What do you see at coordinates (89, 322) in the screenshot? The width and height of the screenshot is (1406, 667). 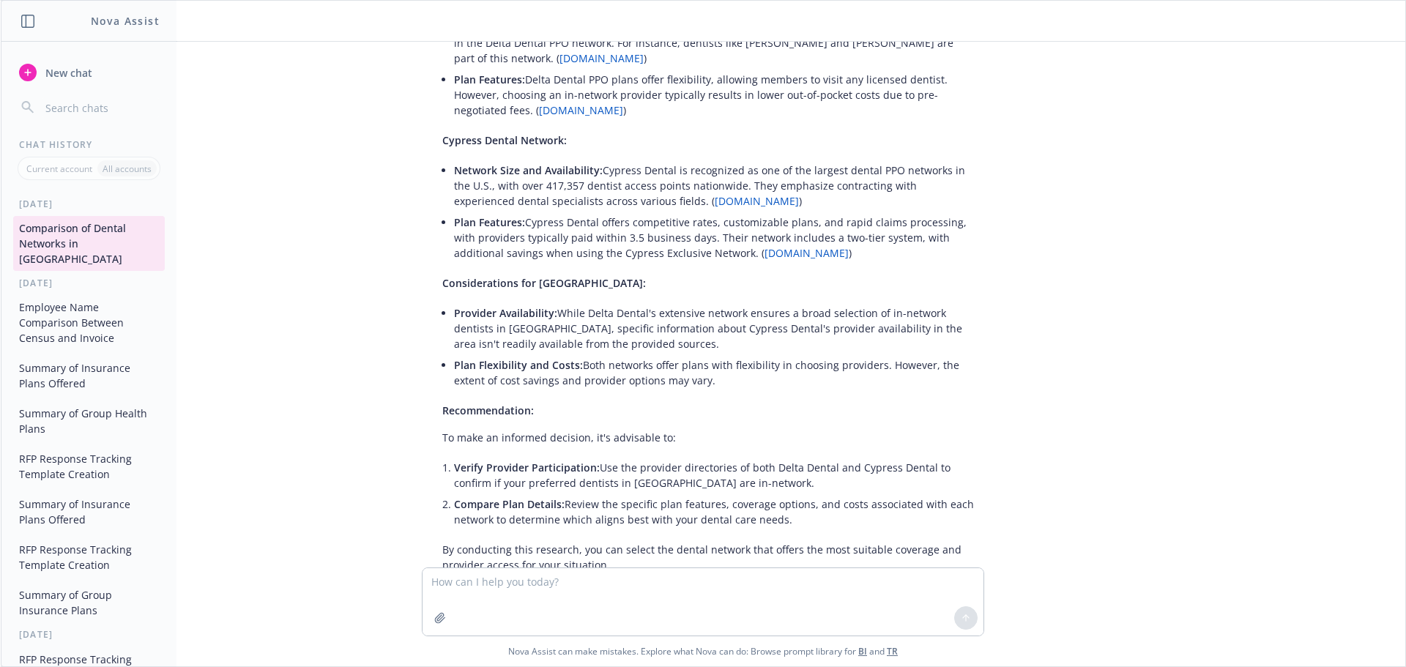 I see `button: Employee Name Comparison Between Census and Invoice` at bounding box center [89, 322].